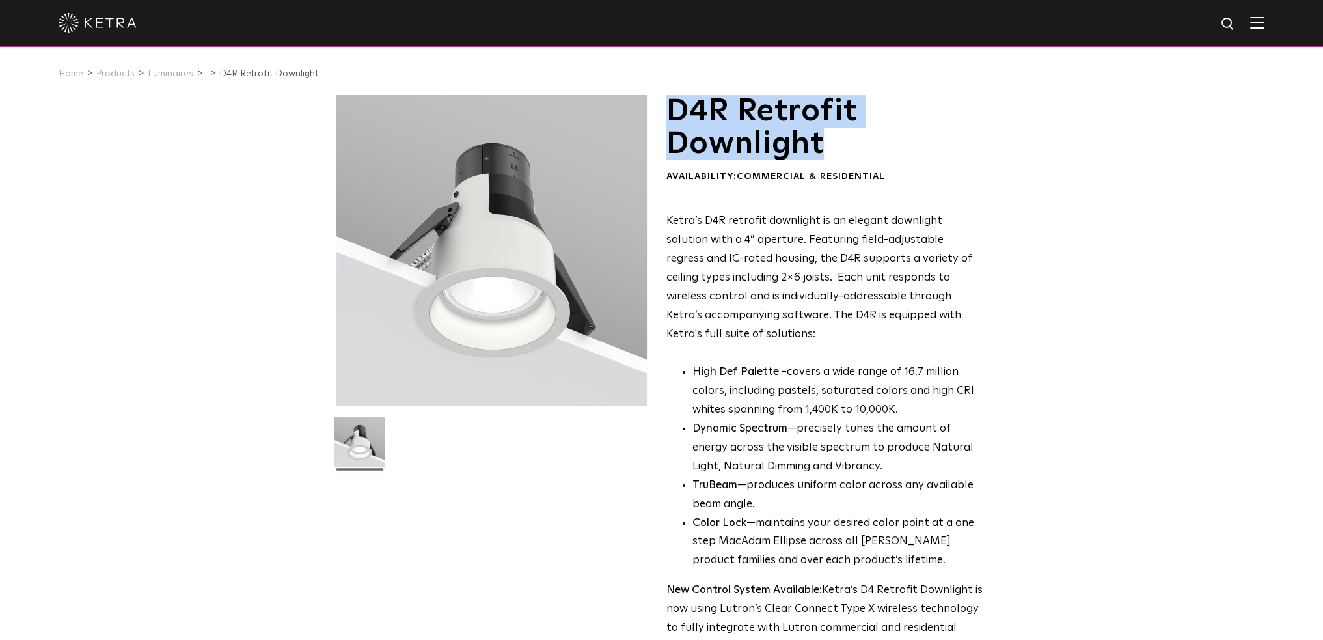 This screenshot has width=1323, height=640. Describe the element at coordinates (811, 176) in the screenshot. I see `span: Commercial & Residential` at that location.